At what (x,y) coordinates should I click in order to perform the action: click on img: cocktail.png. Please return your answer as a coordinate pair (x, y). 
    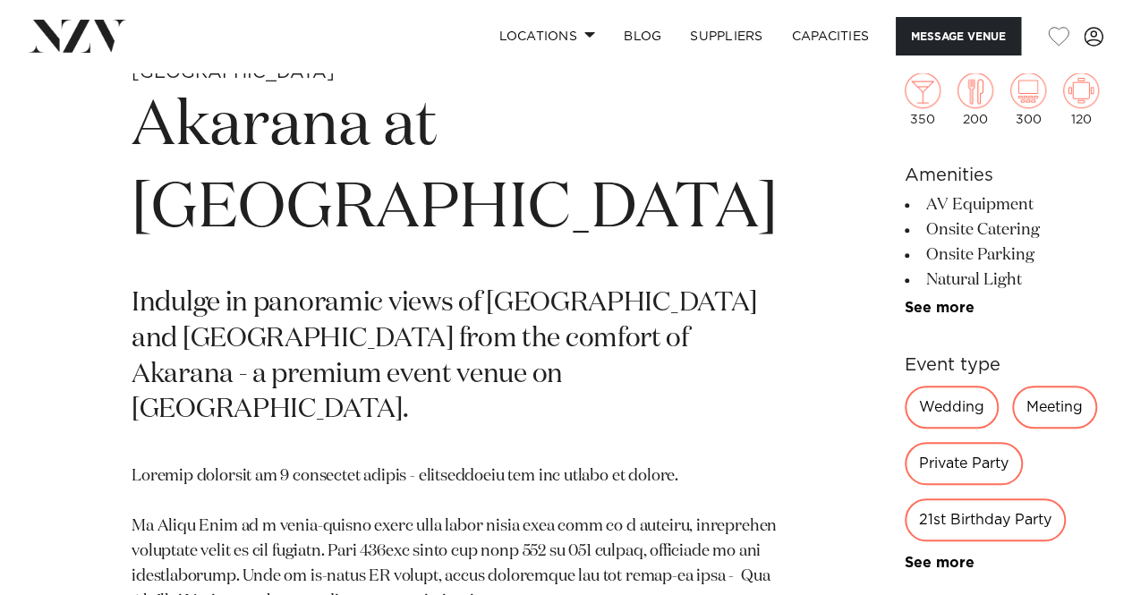
    Looking at the image, I should click on (922, 90).